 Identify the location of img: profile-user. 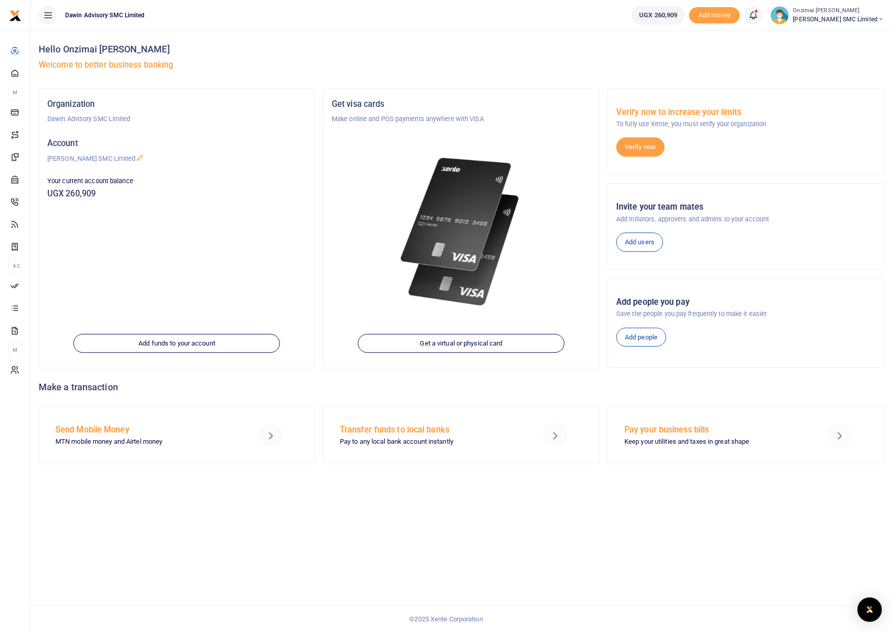
(779, 15).